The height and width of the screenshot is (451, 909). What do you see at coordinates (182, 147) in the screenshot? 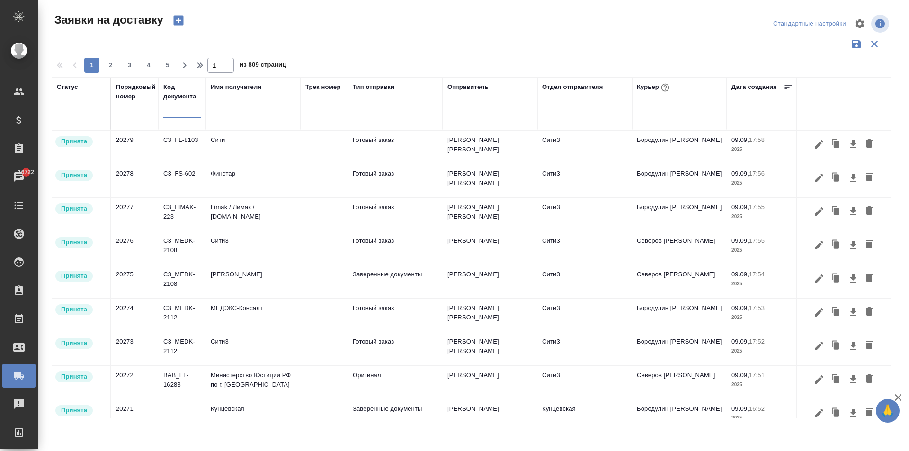
I see `td: C3_FL-8103` at bounding box center [182, 147].